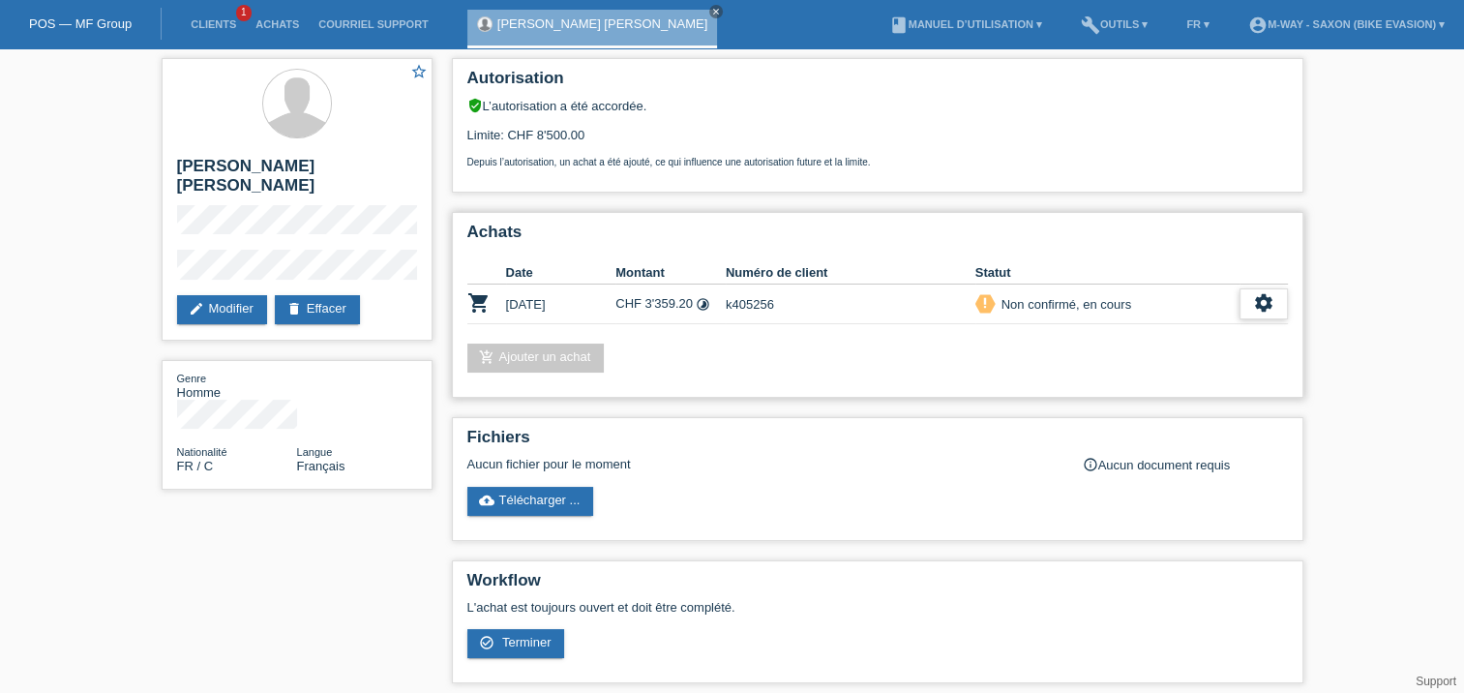 The width and height of the screenshot is (1464, 693). Describe the element at coordinates (202, 452) in the screenshot. I see `span: Nationalité` at that location.